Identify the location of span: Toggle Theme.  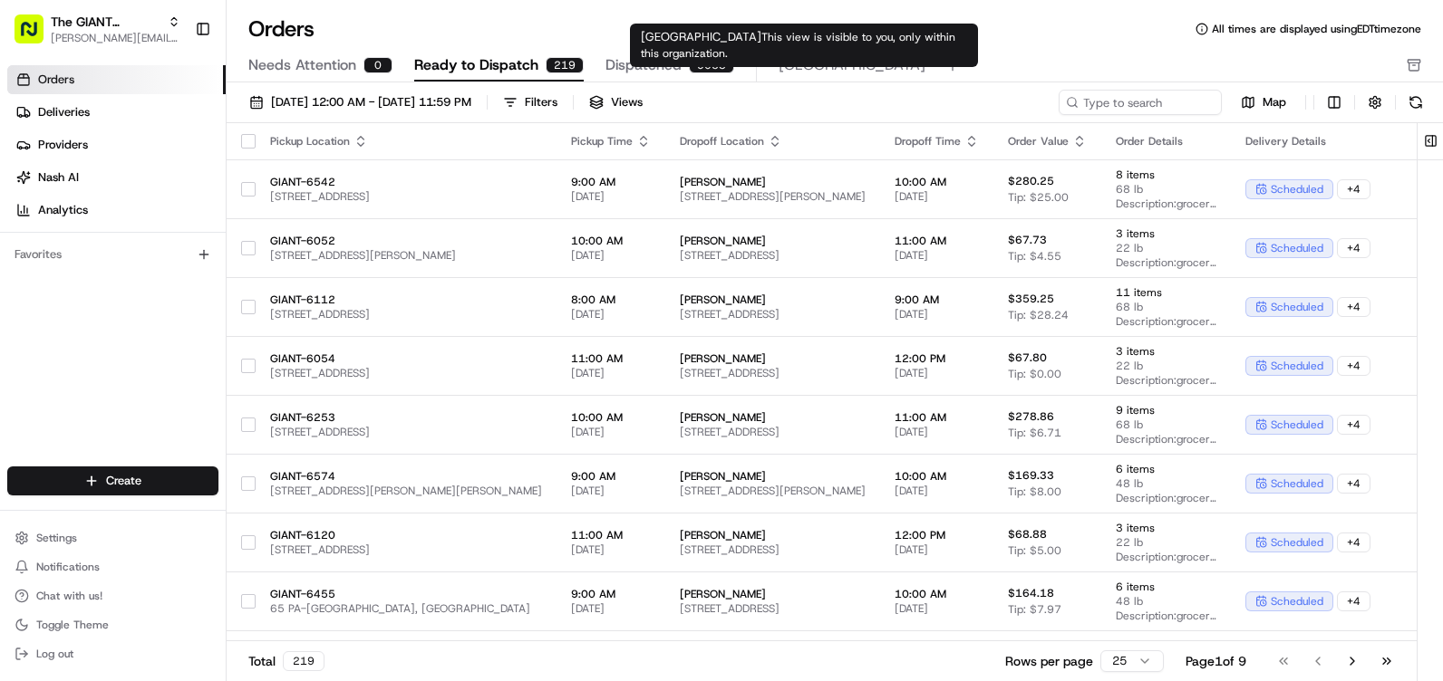
(72, 625).